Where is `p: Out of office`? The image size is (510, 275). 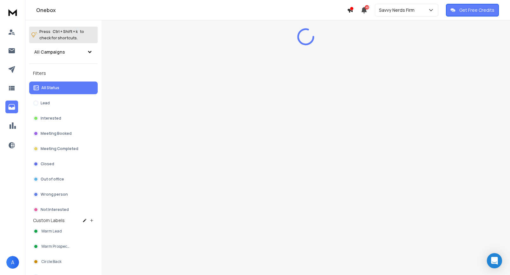 p: Out of office is located at coordinates (52, 179).